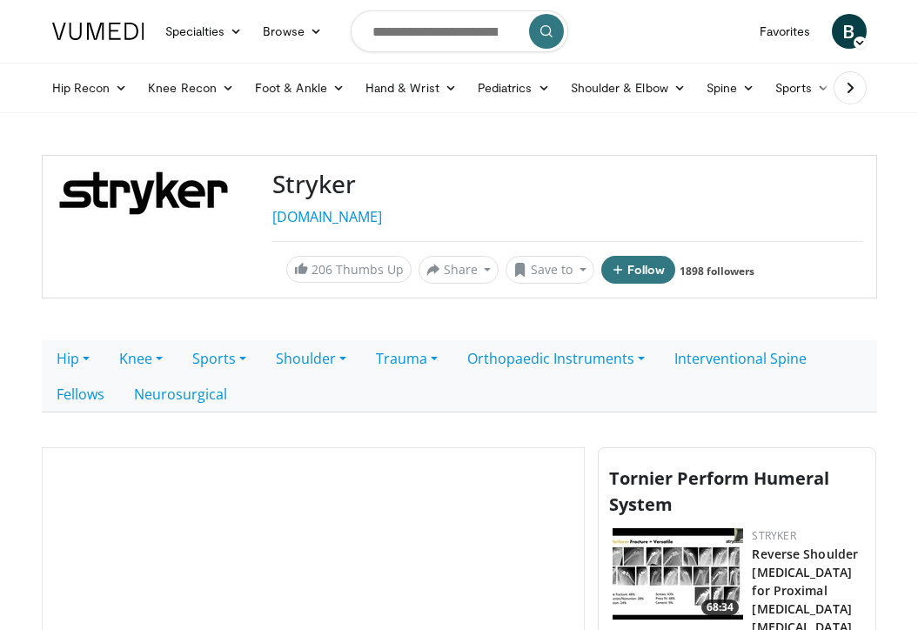 Image resolution: width=918 pixels, height=630 pixels. I want to click on span: 68:34, so click(719, 607).